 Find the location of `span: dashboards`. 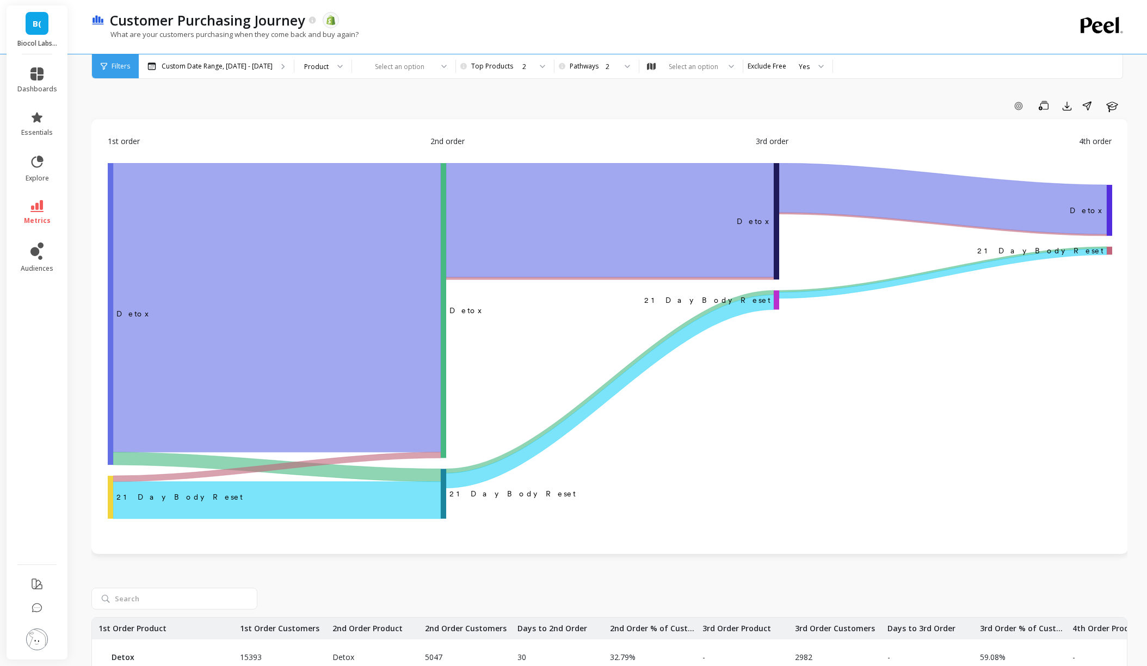

span: dashboards is located at coordinates (37, 89).